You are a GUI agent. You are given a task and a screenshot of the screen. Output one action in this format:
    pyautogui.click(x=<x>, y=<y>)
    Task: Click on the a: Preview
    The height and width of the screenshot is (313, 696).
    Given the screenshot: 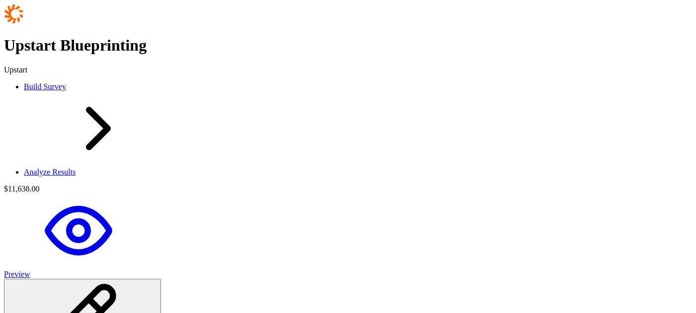 What is the action you would take?
    pyautogui.click(x=348, y=236)
    